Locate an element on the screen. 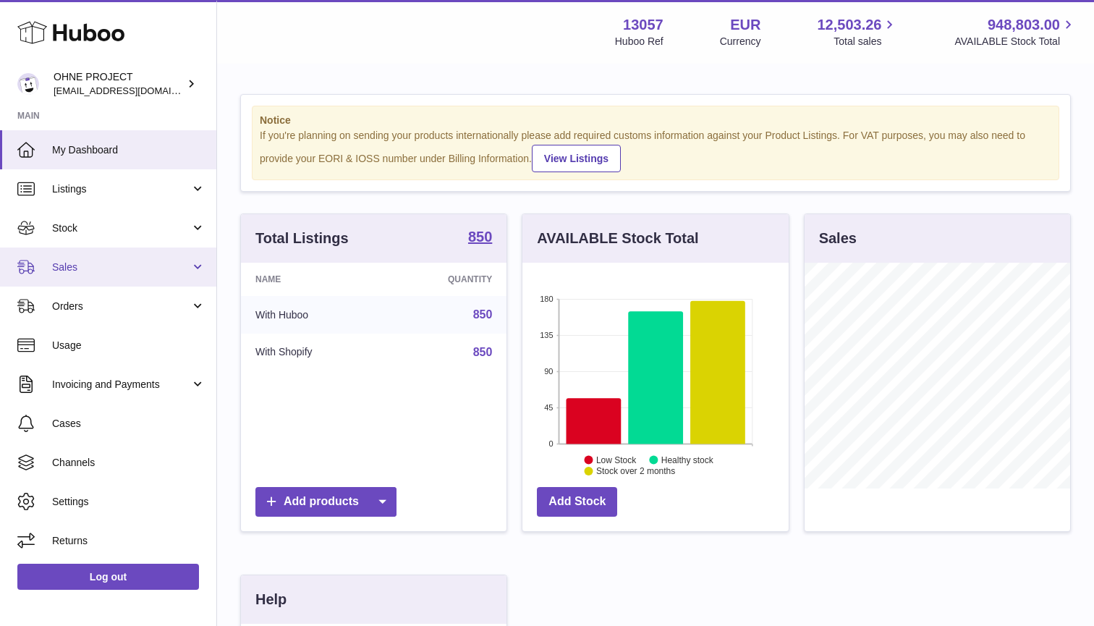 The image size is (1094, 626). a: 12,503.26 Total sales is located at coordinates (858, 32).